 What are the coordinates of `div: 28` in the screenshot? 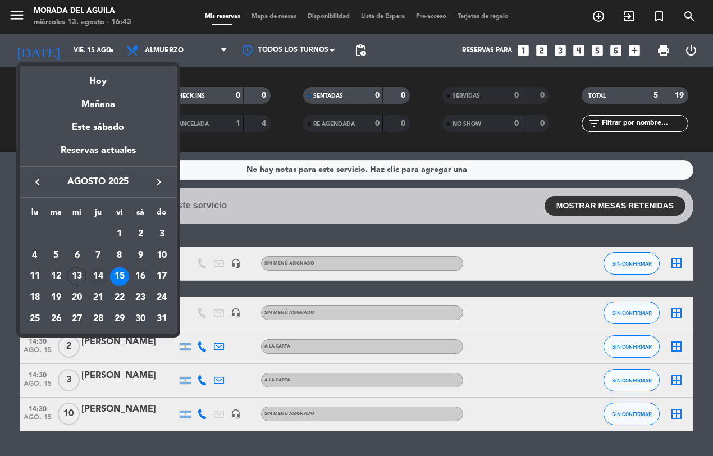 It's located at (98, 319).